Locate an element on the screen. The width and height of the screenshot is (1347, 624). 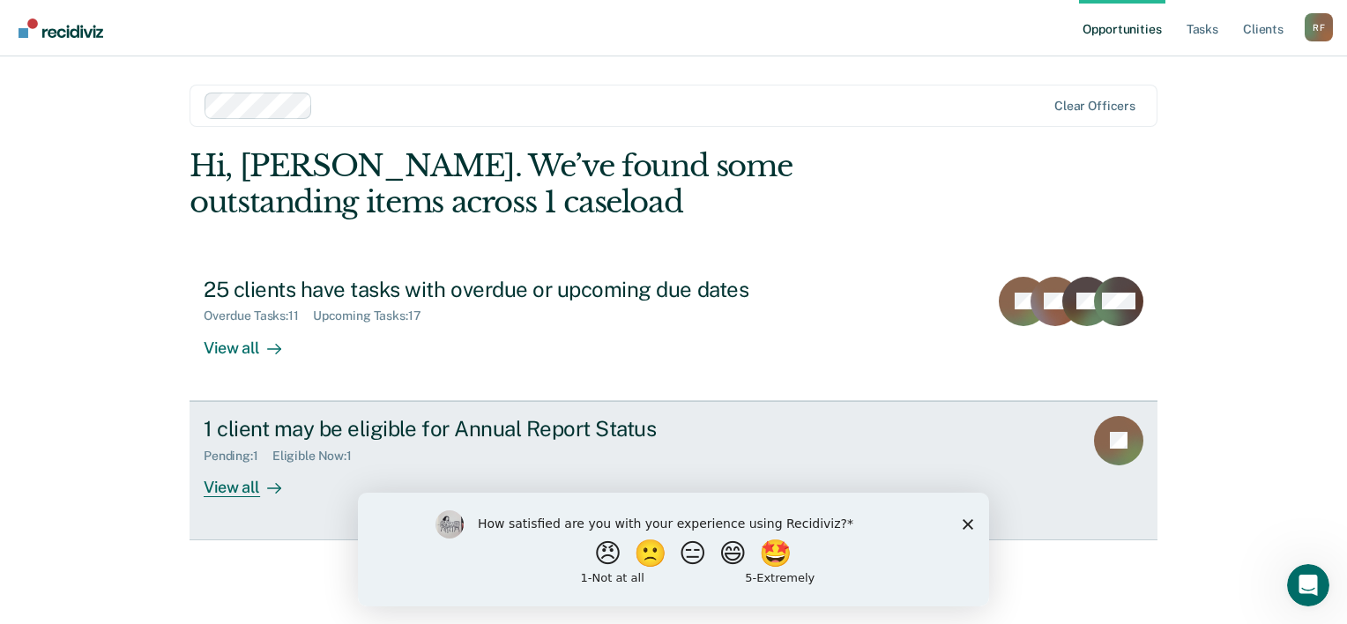
a: 1 client may be eligible for Annual Report StatusPending:1Eligible Now:1View all is located at coordinates (673, 471).